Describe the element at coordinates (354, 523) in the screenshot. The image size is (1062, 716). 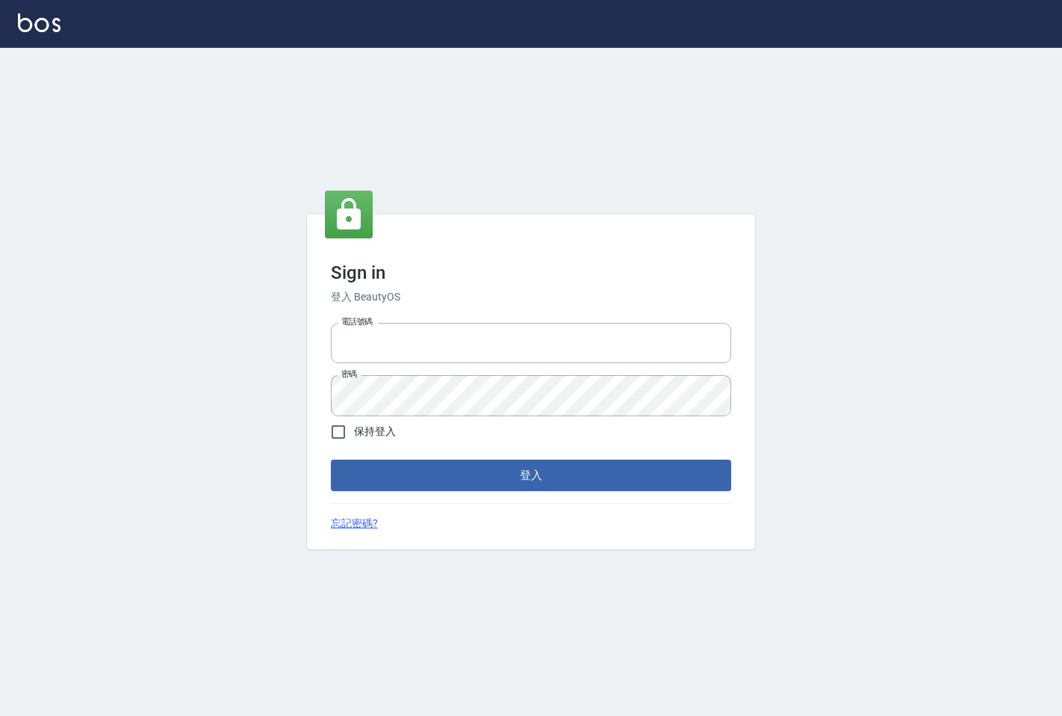
I see `a: 忘記密碼?` at that location.